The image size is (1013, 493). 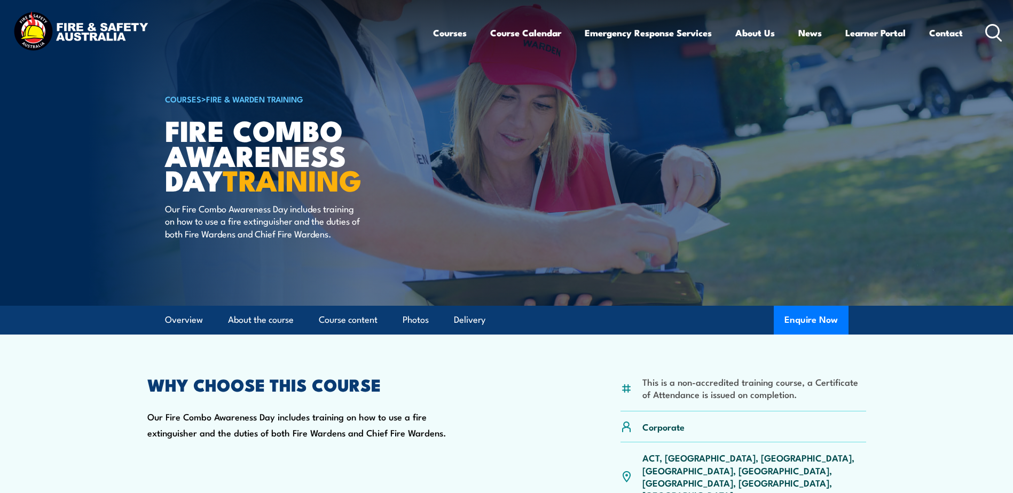 What do you see at coordinates (183, 99) in the screenshot?
I see `a: COURSES` at bounding box center [183, 99].